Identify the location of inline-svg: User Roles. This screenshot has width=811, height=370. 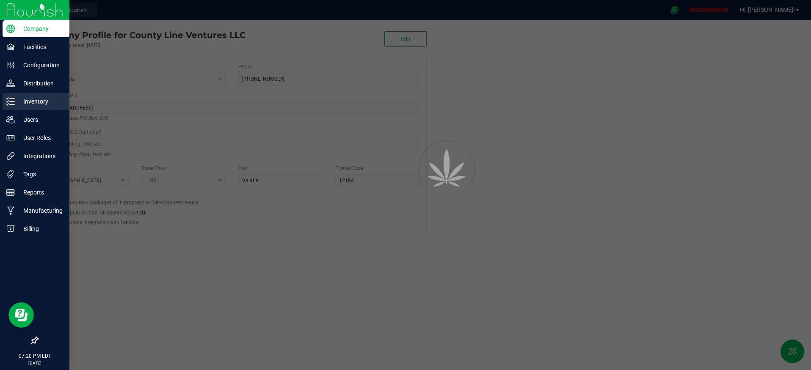
(11, 138).